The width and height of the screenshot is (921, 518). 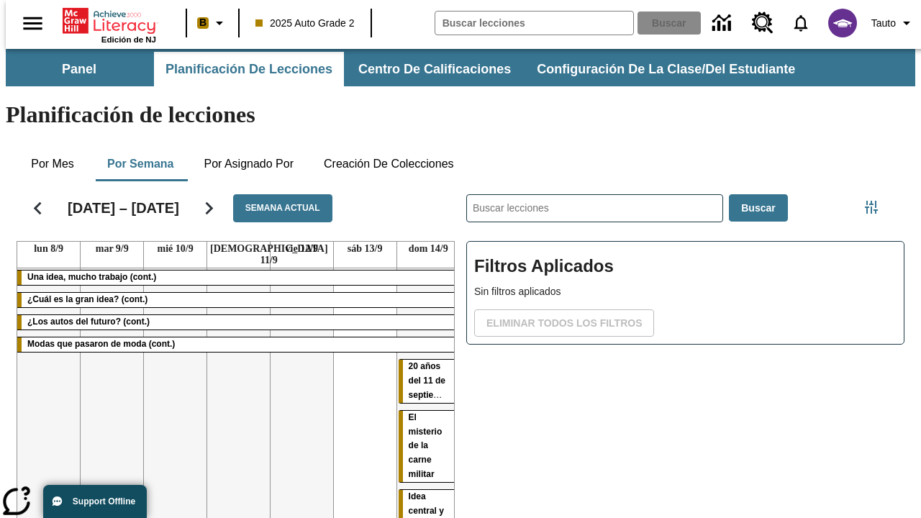 What do you see at coordinates (238, 345) in the screenshot?
I see `div: Modas que pasaron de moda (cont.)` at bounding box center [238, 345].